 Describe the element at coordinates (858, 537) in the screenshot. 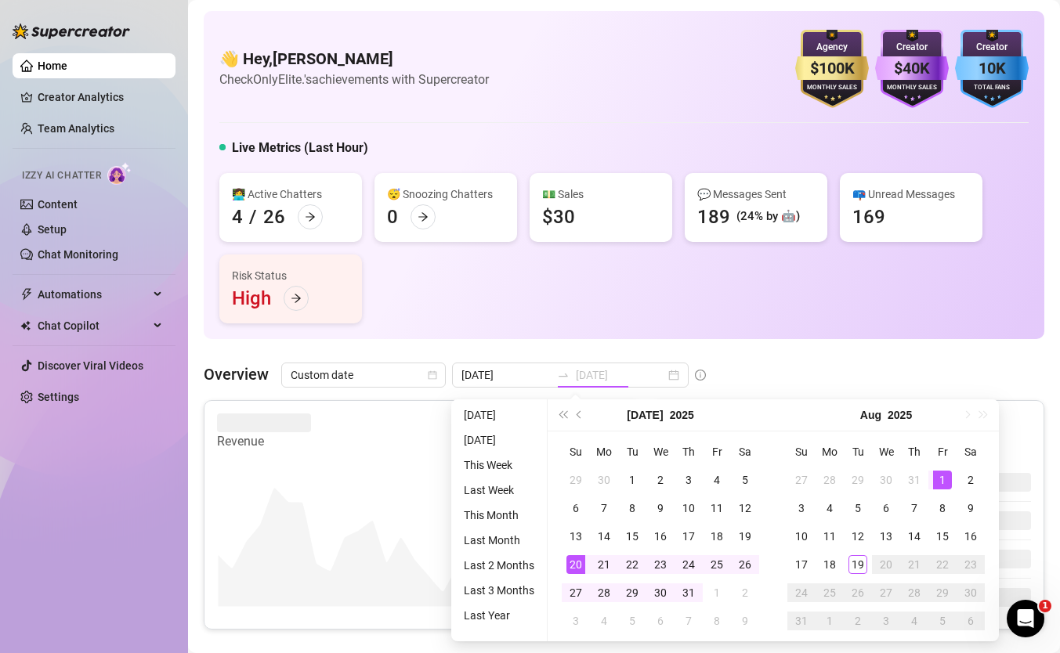

I see `div: 12` at that location.